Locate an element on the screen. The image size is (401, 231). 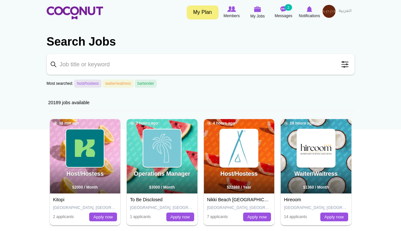
span: $3000 / Month is located at coordinates (162, 188).